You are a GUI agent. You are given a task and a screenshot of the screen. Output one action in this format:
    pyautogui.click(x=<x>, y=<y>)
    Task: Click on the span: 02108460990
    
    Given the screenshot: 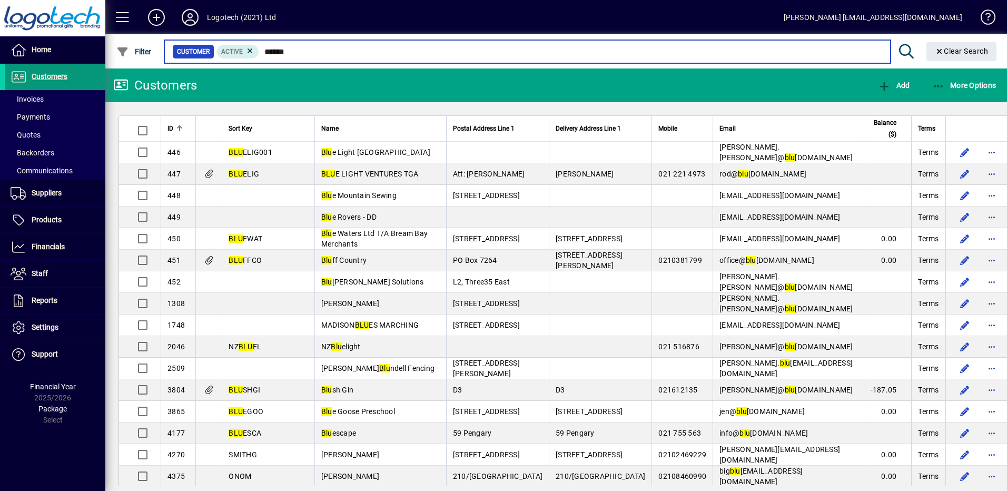 What is the action you would take?
    pyautogui.click(x=682, y=476)
    